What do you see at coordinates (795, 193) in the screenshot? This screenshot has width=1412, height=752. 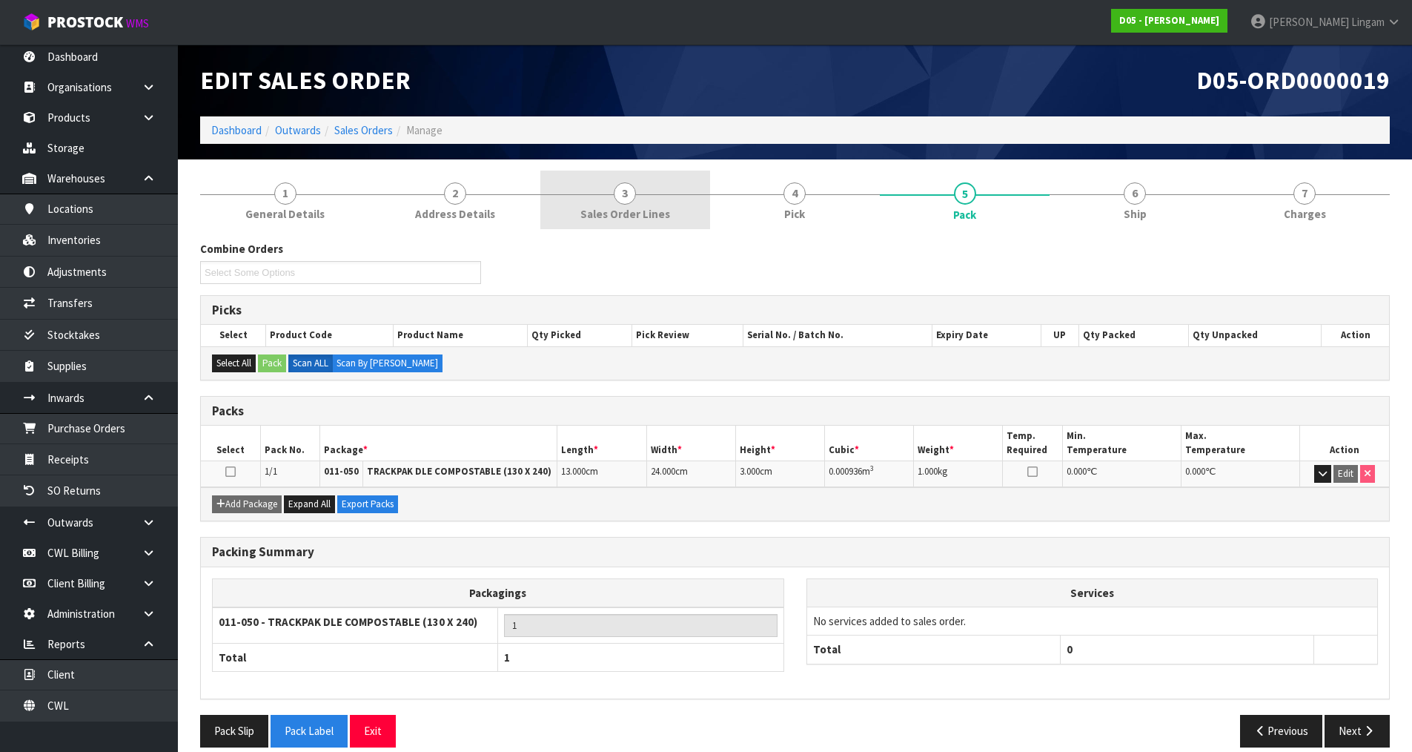 I see `span: 4` at bounding box center [795, 193].